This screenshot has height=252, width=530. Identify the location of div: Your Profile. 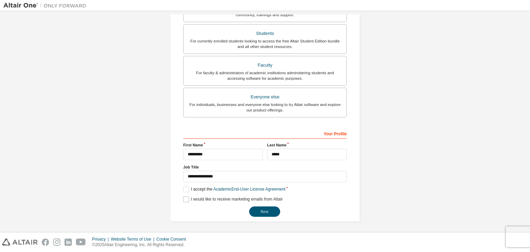
(265, 133).